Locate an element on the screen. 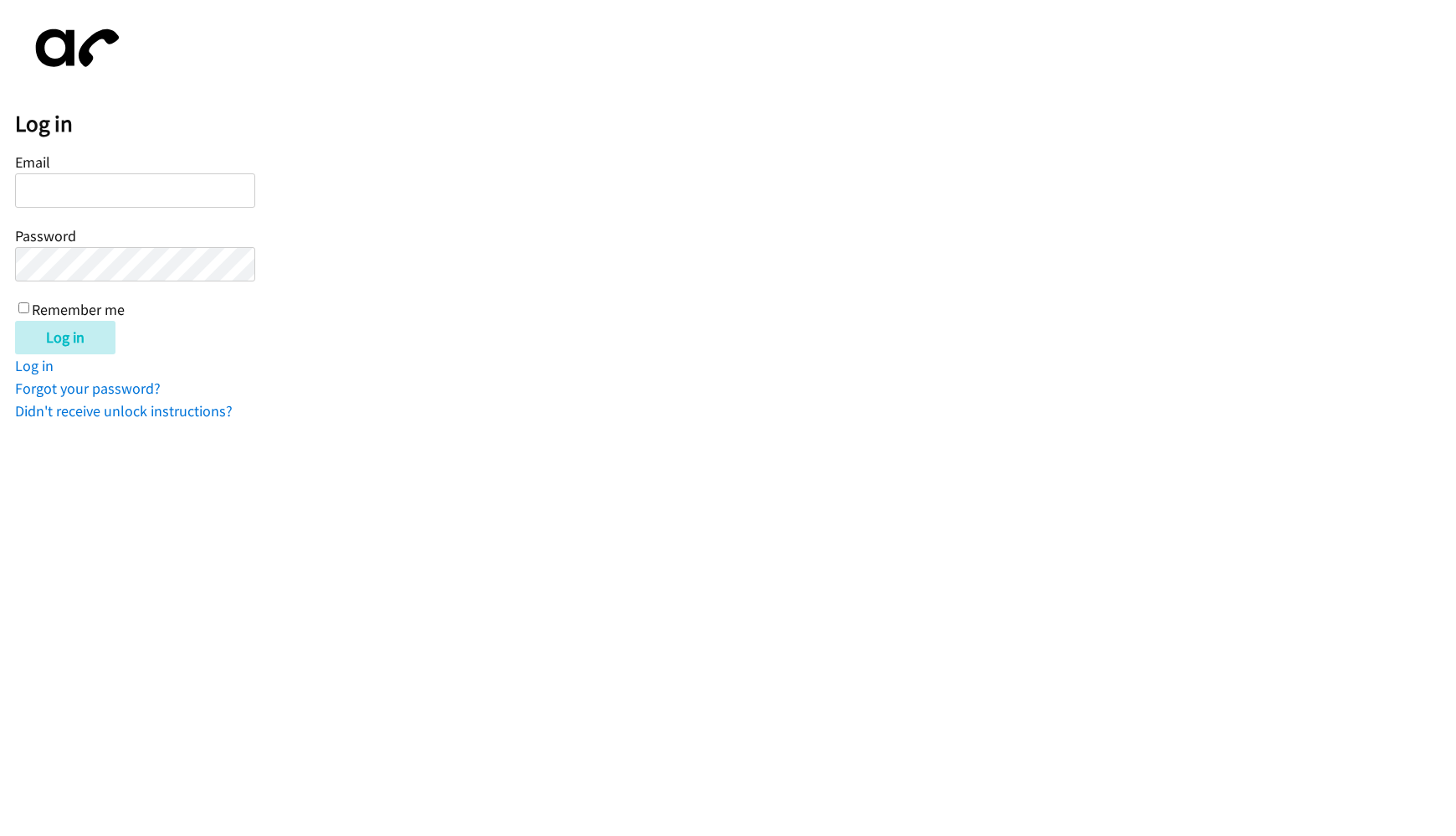  label: Remember me is located at coordinates (78, 309).